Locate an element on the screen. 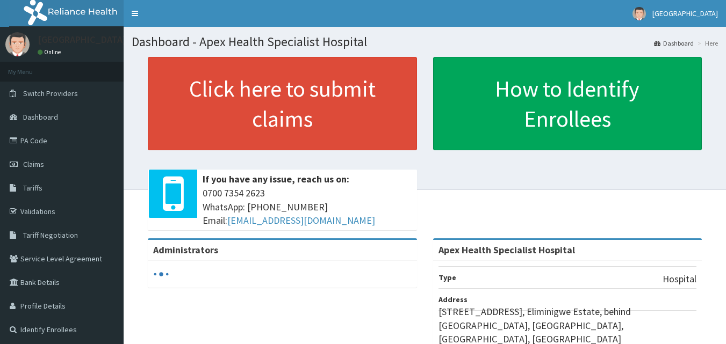 Image resolution: width=726 pixels, height=344 pixels. a: Click here to submit claims is located at coordinates (282, 104).